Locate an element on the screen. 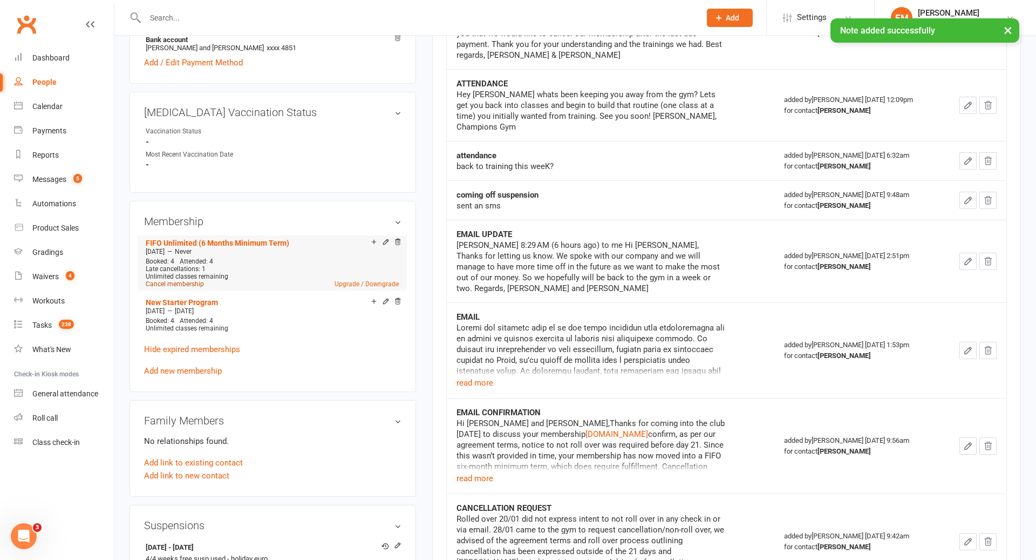 The height and width of the screenshot is (560, 1036). div: General attendance is located at coordinates (65, 393).